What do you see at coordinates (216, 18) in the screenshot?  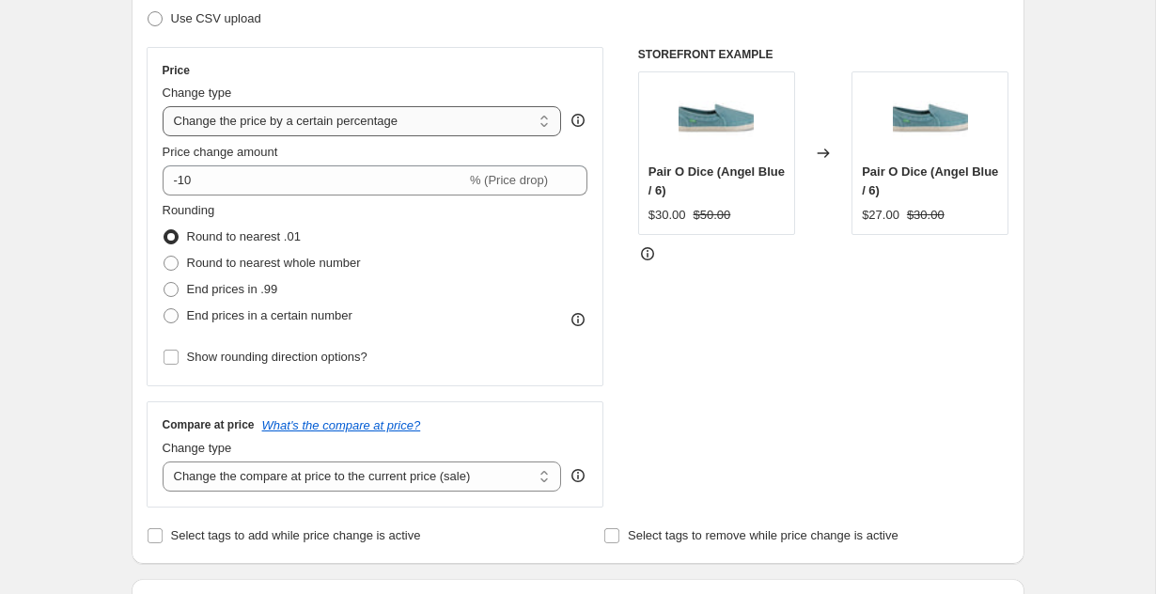 I see `span: Use CSV upload` at bounding box center [216, 18].